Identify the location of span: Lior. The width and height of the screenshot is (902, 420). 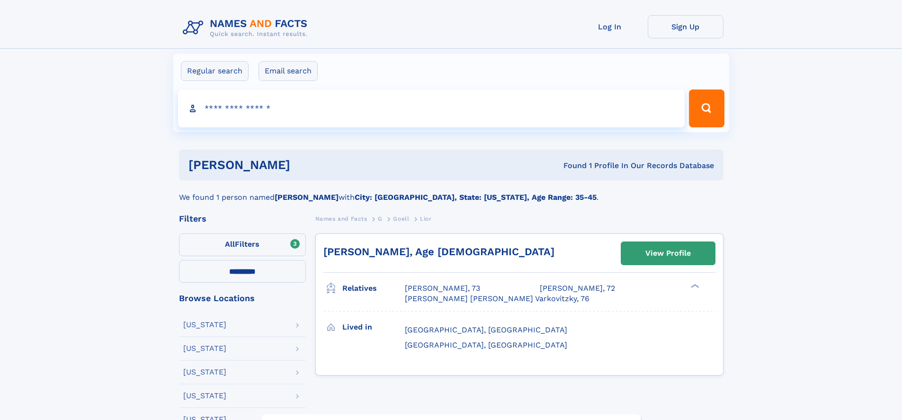
(425, 219).